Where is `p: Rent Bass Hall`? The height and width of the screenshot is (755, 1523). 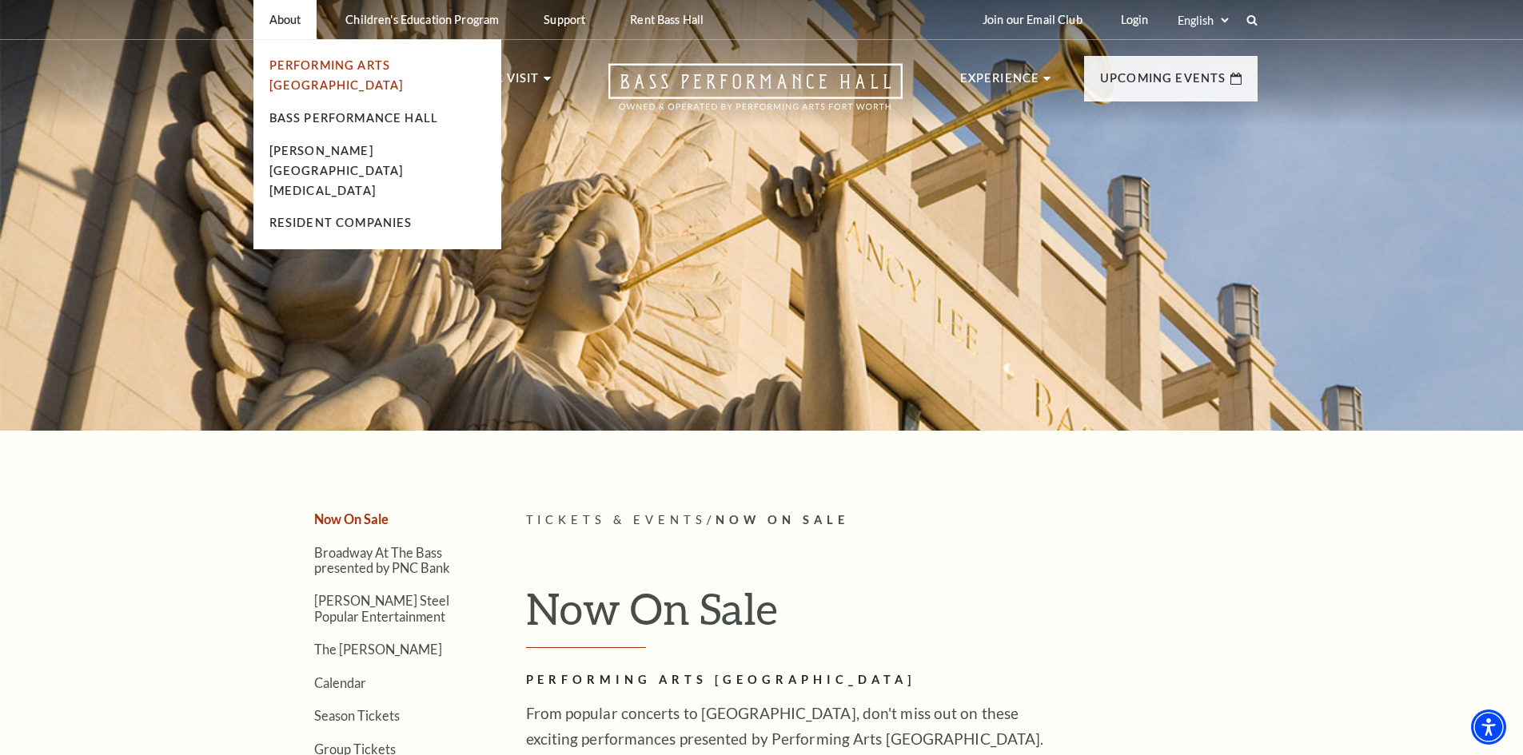
p: Rent Bass Hall is located at coordinates (667, 19).